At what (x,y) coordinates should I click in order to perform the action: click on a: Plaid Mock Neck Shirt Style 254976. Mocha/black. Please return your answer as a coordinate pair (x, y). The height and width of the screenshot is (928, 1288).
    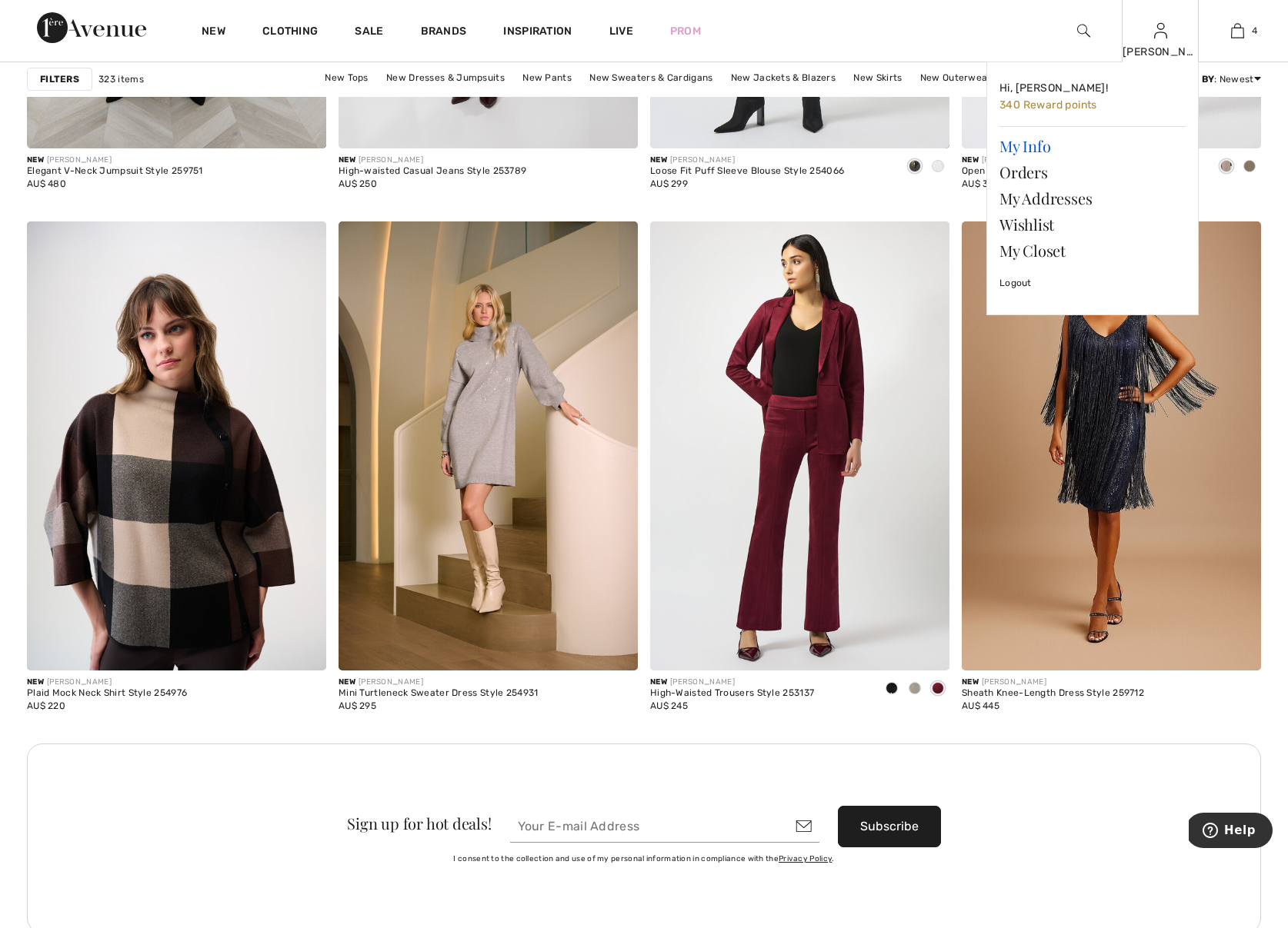
    Looking at the image, I should click on (176, 446).